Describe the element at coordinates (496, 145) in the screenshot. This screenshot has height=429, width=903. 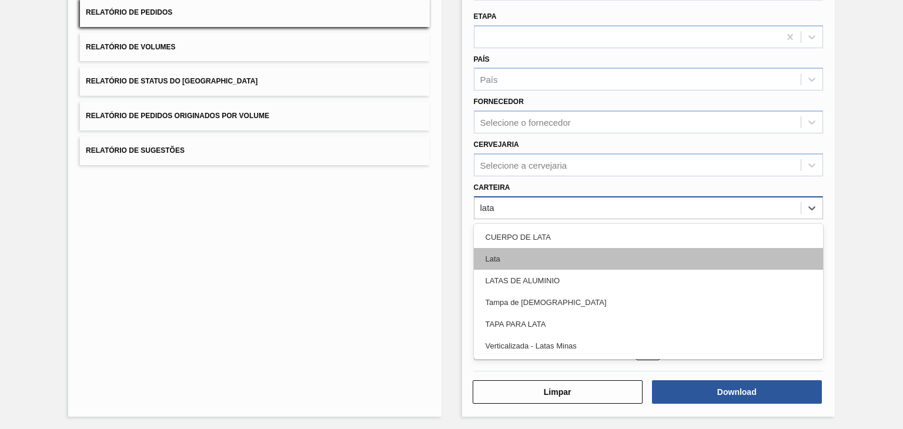
I see `label: Cervejaria` at that location.